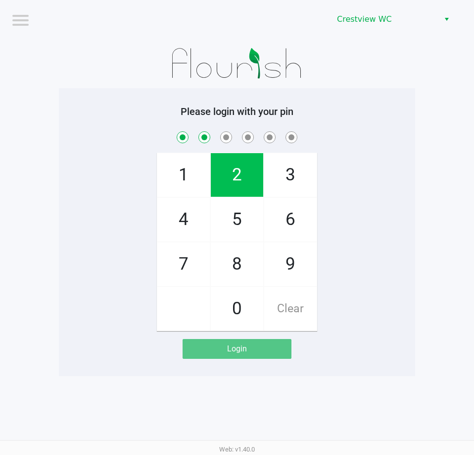 The height and width of the screenshot is (455, 474). What do you see at coordinates (447, 19) in the screenshot?
I see `button: Select` at bounding box center [447, 19].